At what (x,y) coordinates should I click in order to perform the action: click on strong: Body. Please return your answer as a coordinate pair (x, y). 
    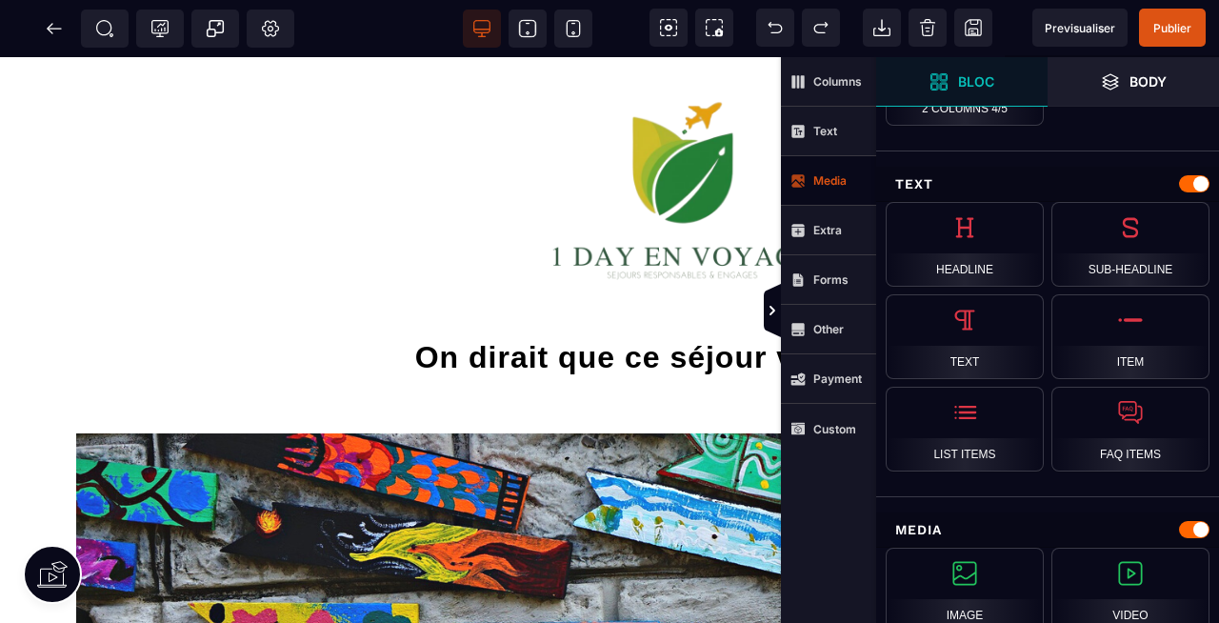
    Looking at the image, I should click on (1148, 81).